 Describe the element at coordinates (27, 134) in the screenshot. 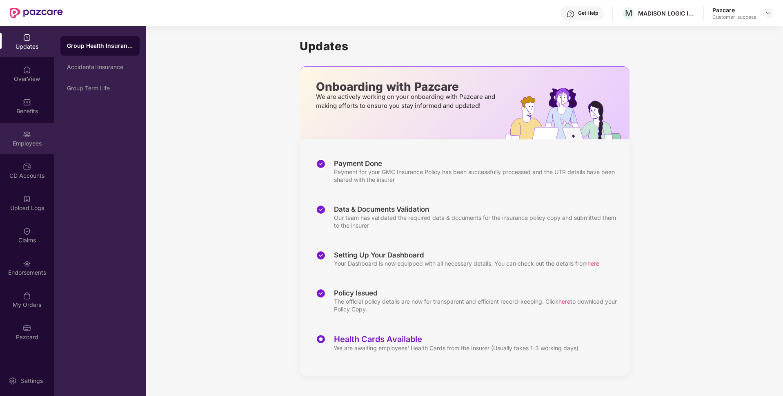

I see `img: svg+xml;base64,PHN2ZyBpZD0iRW1wbG95ZWVzIiB4bWxucz0iaHR0cDovL3d3dy53My5vcmcvMjAwMC9zdmciIHdpZHRoPS...` at that location.